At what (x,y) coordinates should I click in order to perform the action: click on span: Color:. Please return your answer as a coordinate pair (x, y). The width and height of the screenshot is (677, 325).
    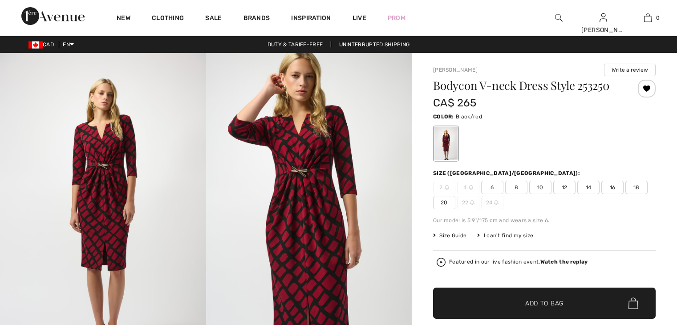
    Looking at the image, I should click on (443, 117).